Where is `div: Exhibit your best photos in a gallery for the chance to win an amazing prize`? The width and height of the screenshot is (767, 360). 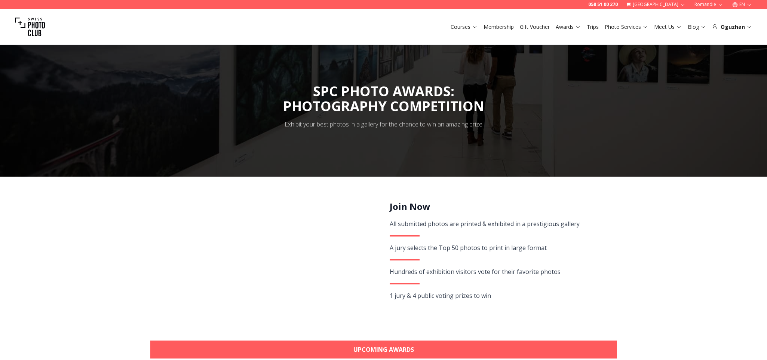 div: Exhibit your best photos in a gallery for the chance to win an amazing prize is located at coordinates (383, 124).